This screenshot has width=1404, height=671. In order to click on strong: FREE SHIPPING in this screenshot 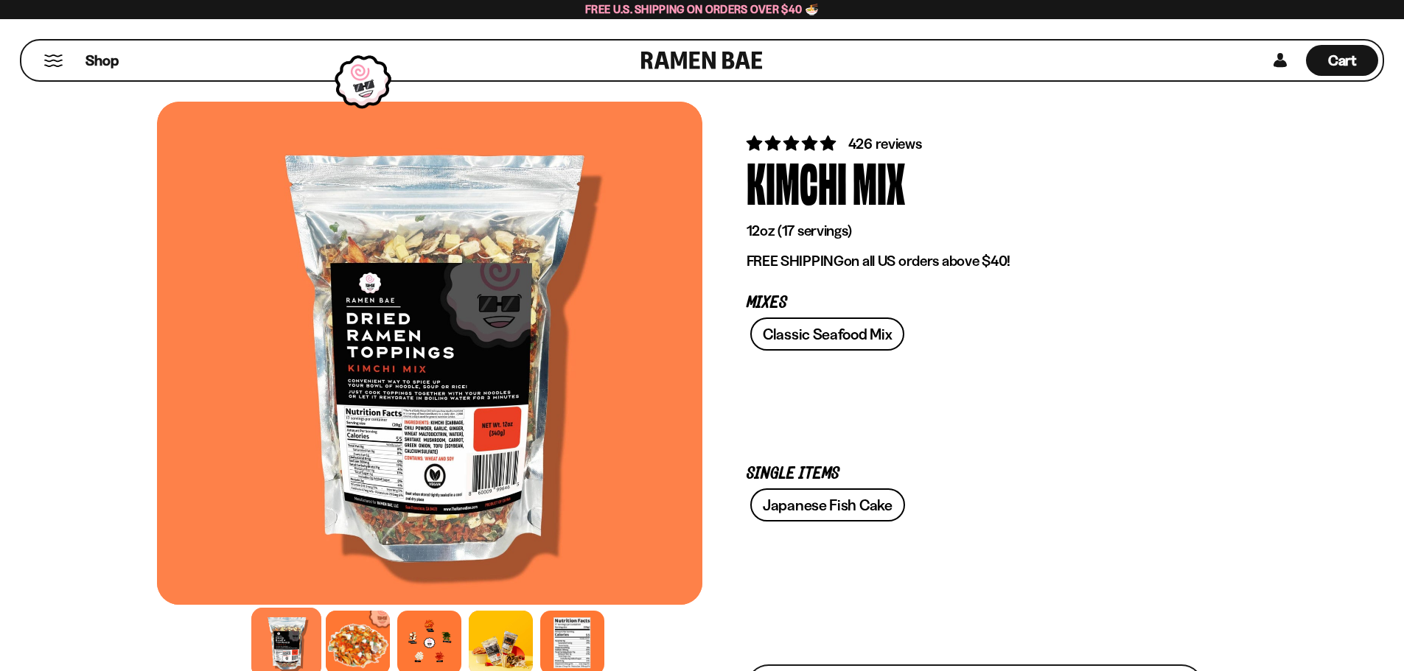, I will do `click(795, 261)`.